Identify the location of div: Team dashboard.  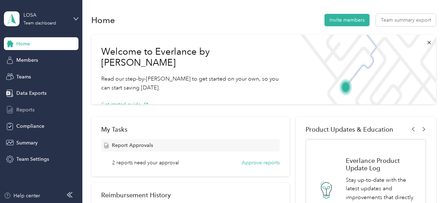
(40, 23).